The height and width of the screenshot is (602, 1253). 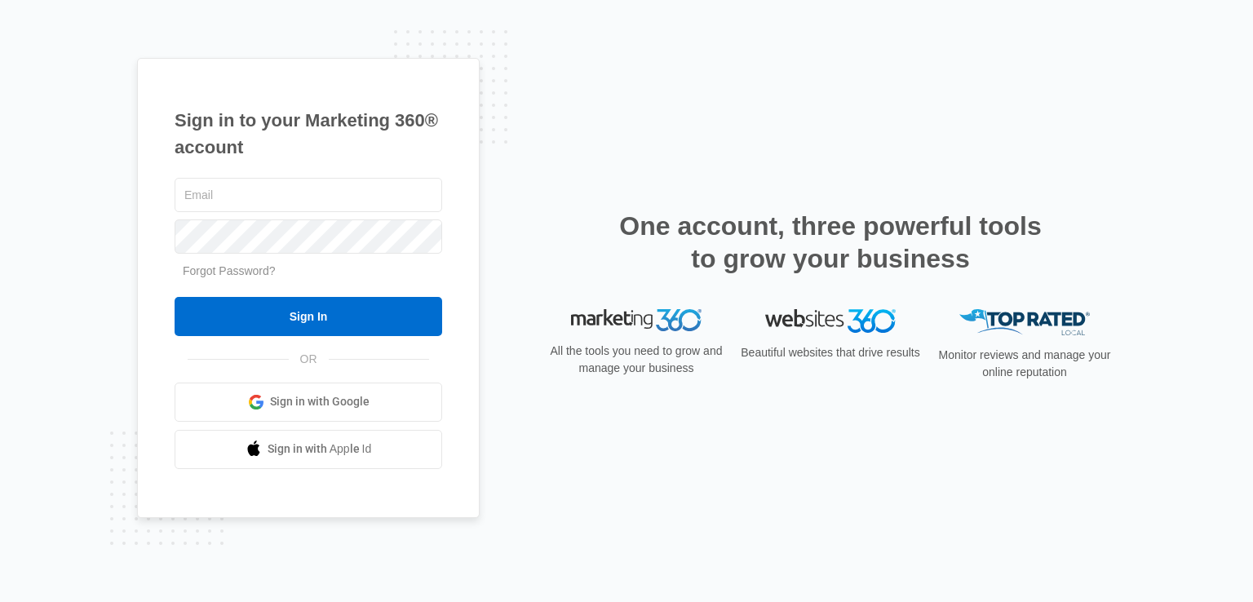 What do you see at coordinates (308, 195) in the screenshot?
I see `input: Email` at bounding box center [308, 195].